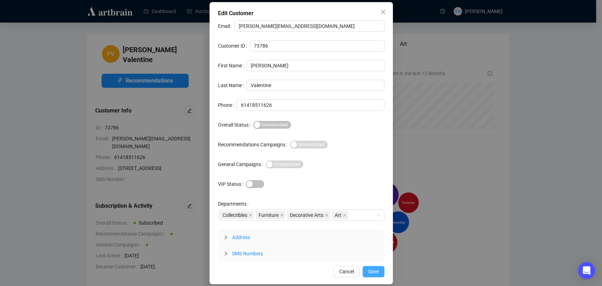 This screenshot has height=286, width=602. Describe the element at coordinates (311, 105) in the screenshot. I see `input: Phone` at that location.